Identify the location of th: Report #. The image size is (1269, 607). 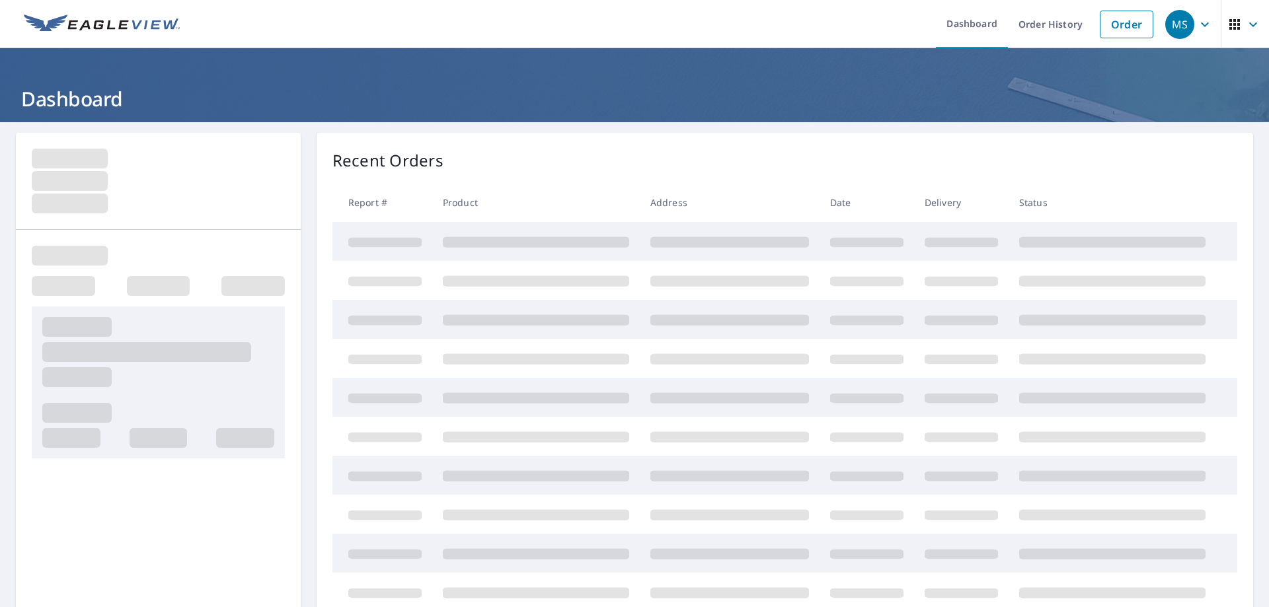
(382, 202).